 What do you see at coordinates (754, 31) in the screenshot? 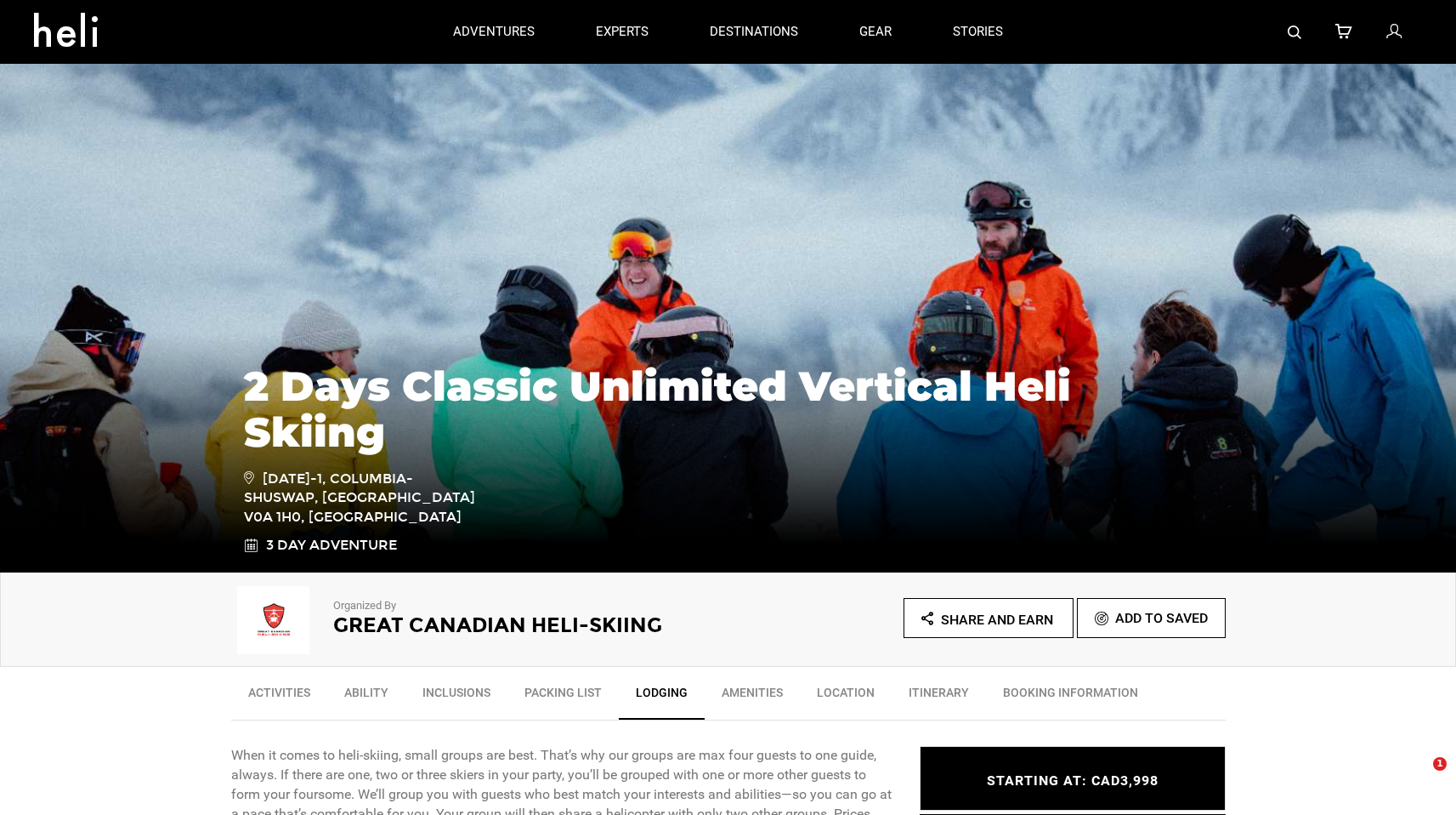
I see `p: destinations` at bounding box center [754, 31].